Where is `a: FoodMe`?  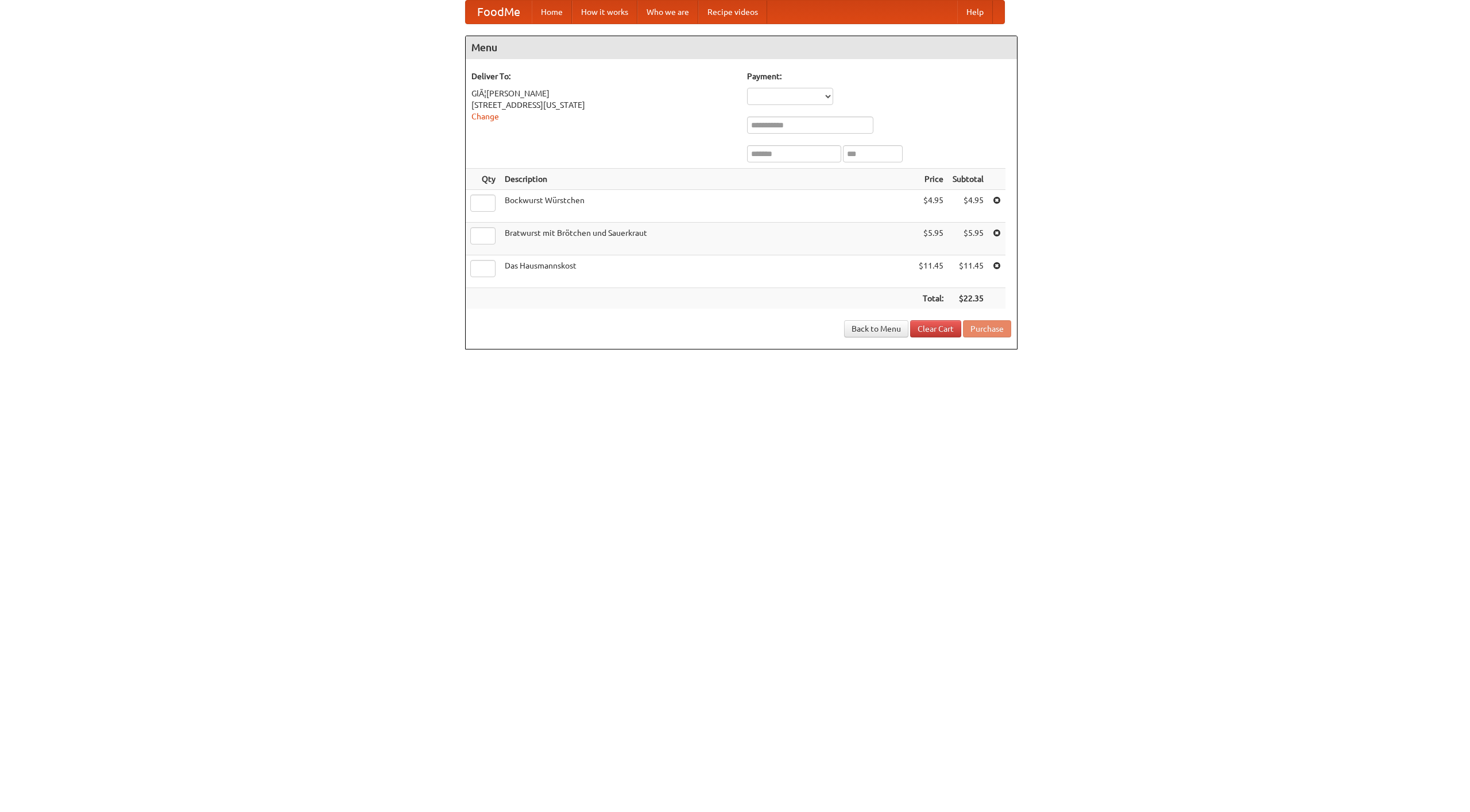
a: FoodMe is located at coordinates (499, 12).